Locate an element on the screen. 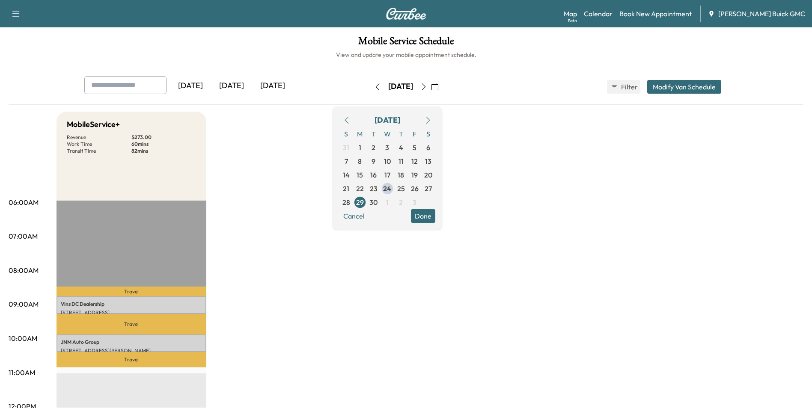 The height and width of the screenshot is (408, 812). button: Modify Van Schedule is located at coordinates (684, 87).